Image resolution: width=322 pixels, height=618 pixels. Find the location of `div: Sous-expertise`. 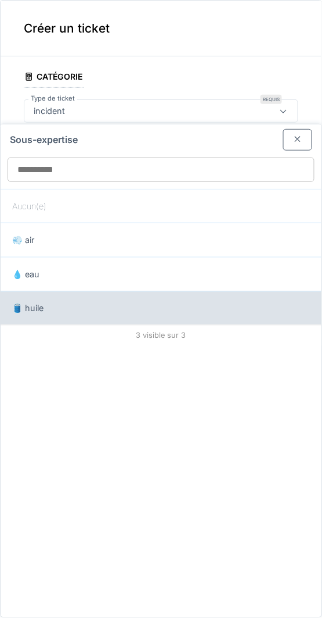

div: Sous-expertise is located at coordinates (161, 137).